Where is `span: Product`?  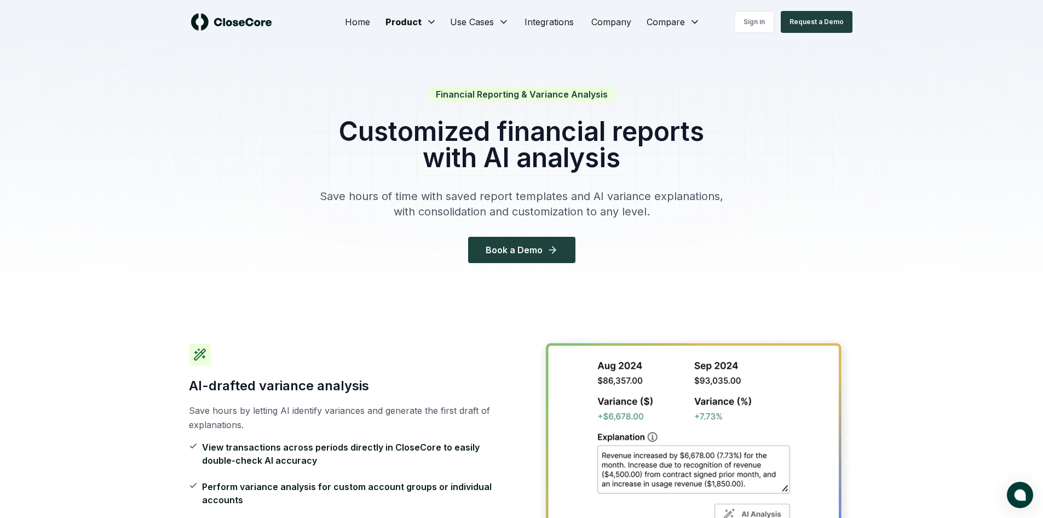 span: Product is located at coordinates (404, 22).